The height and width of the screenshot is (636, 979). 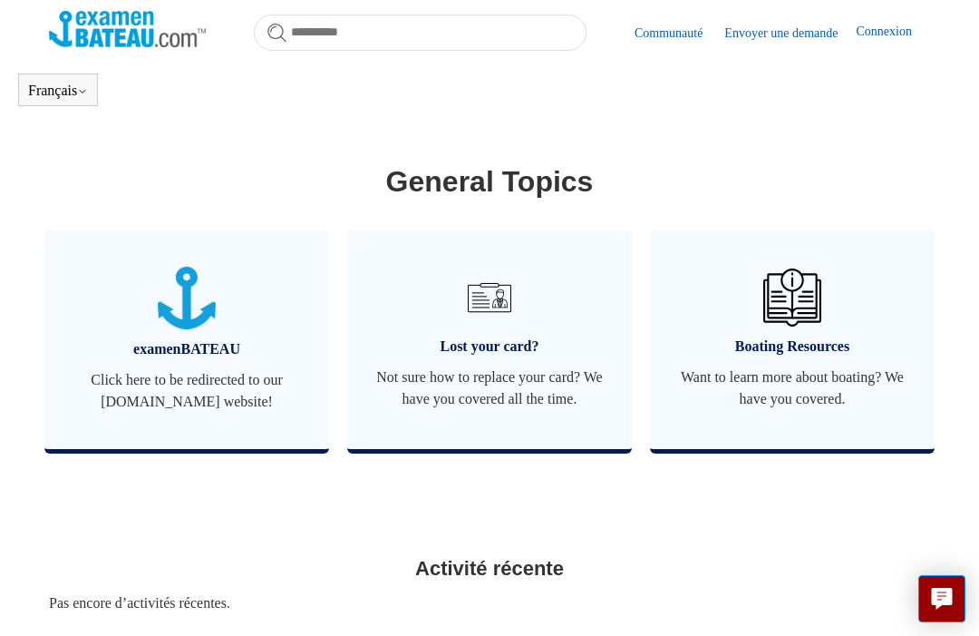 What do you see at coordinates (792, 297) in the screenshot?
I see `img: 01JHREV2E6NG3DHE8VTG8QH796` at bounding box center [792, 297].